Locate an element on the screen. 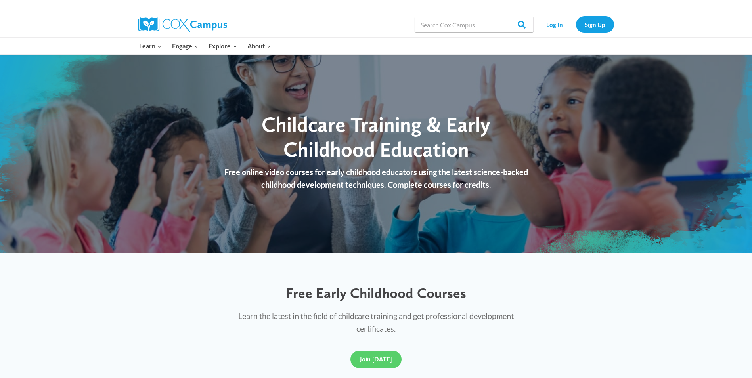  span: Childcare Training & Early Childhood Education is located at coordinates (376, 136).